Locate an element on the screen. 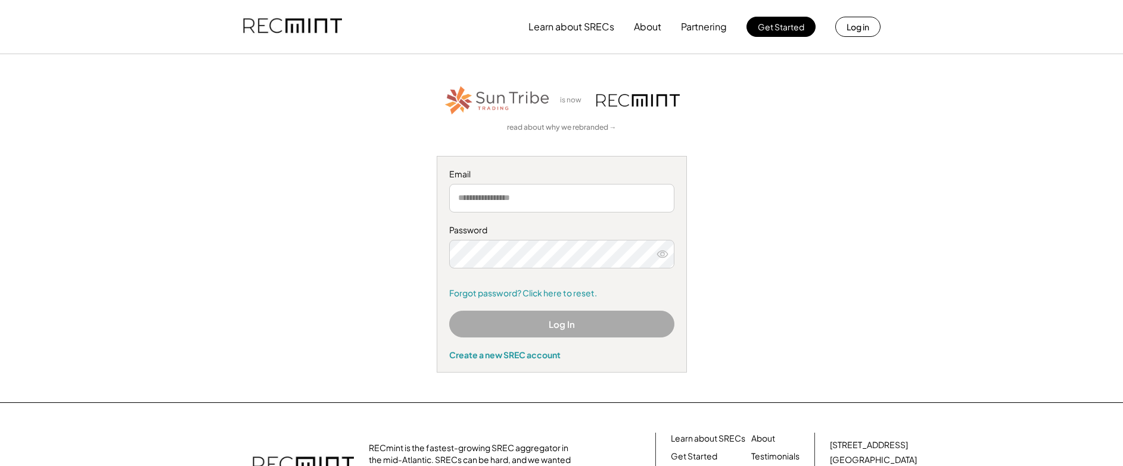 This screenshot has width=1123, height=466. div: is now is located at coordinates (574, 100).